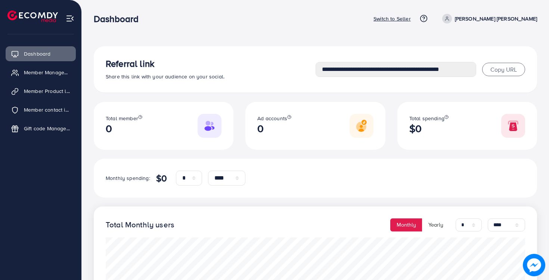  I want to click on button: Yearly, so click(436, 225).